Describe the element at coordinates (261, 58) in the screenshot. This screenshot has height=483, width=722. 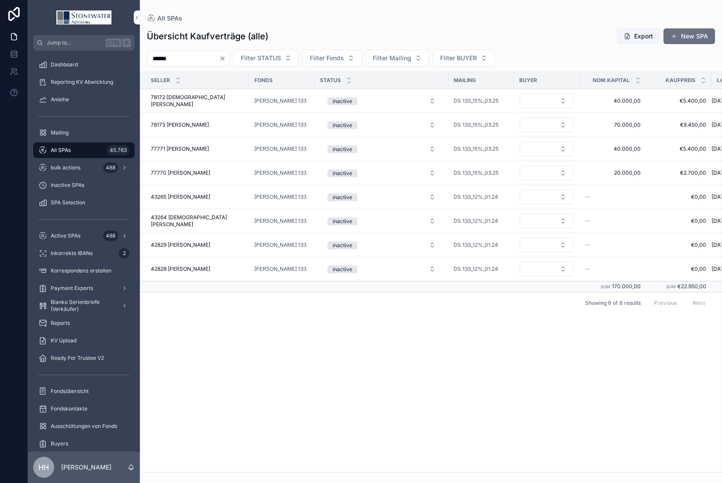
I see `span: Filter STATUS` at that location.